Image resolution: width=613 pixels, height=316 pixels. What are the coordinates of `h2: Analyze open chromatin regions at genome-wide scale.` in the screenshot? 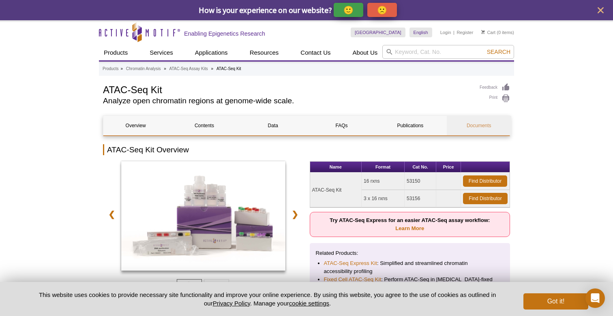 It's located at (287, 101).